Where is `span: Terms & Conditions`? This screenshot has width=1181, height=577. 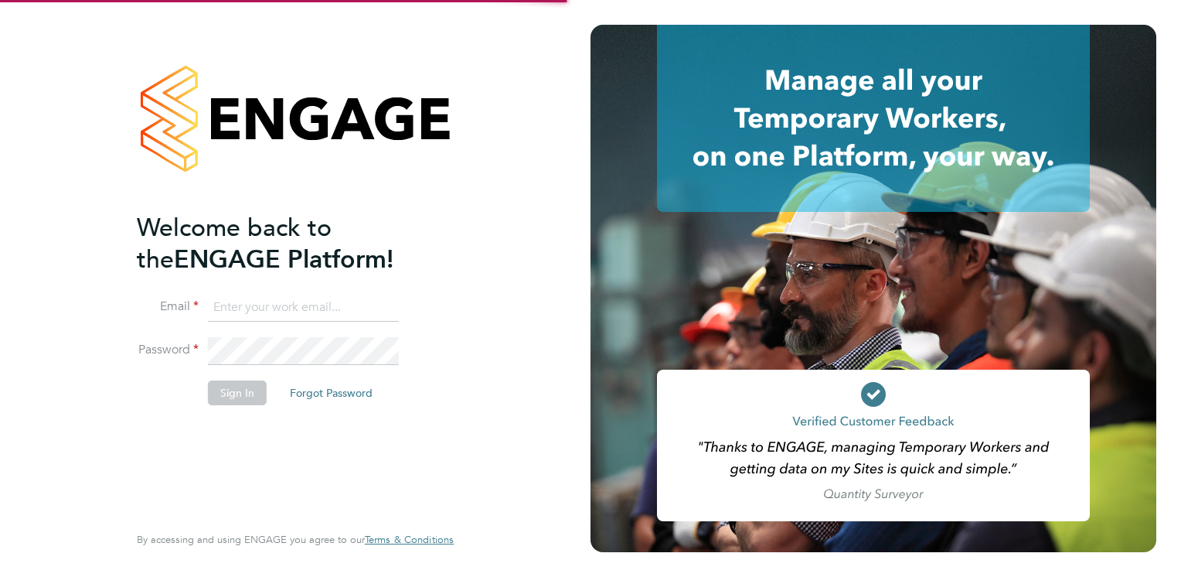
span: Terms & Conditions is located at coordinates (409, 539).